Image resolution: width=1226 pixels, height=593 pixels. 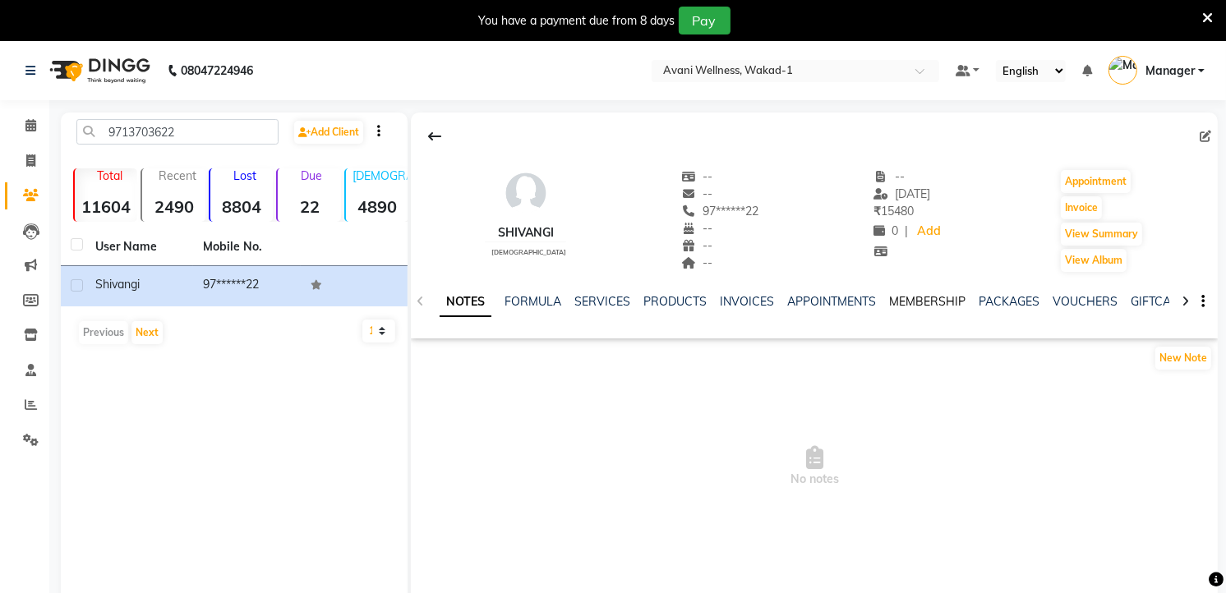 What do you see at coordinates (1184, 358) in the screenshot?
I see `button: New Note` at bounding box center [1184, 358].